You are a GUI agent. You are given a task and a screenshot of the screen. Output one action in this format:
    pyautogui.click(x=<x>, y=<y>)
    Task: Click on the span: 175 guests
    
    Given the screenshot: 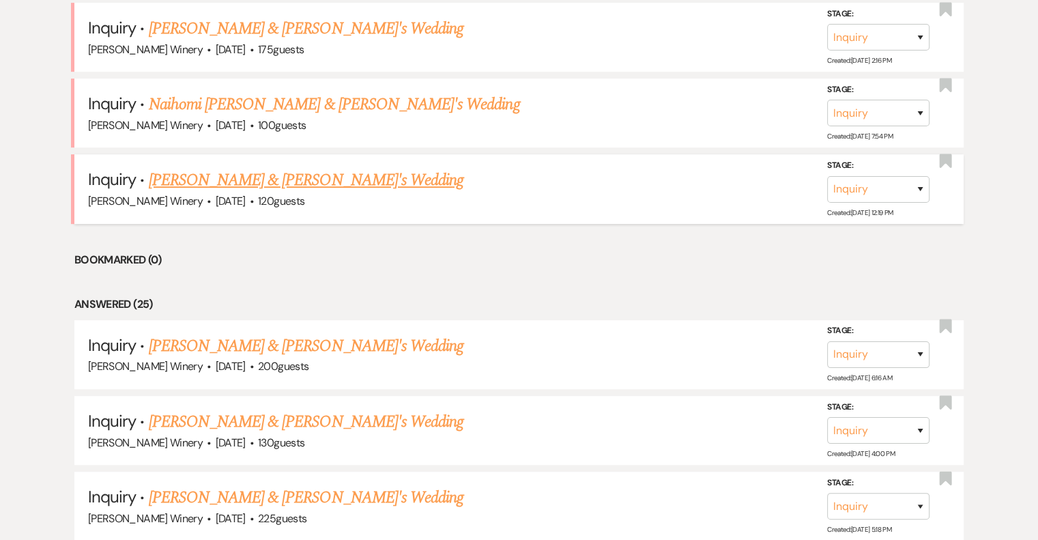 What is the action you would take?
    pyautogui.click(x=280, y=49)
    